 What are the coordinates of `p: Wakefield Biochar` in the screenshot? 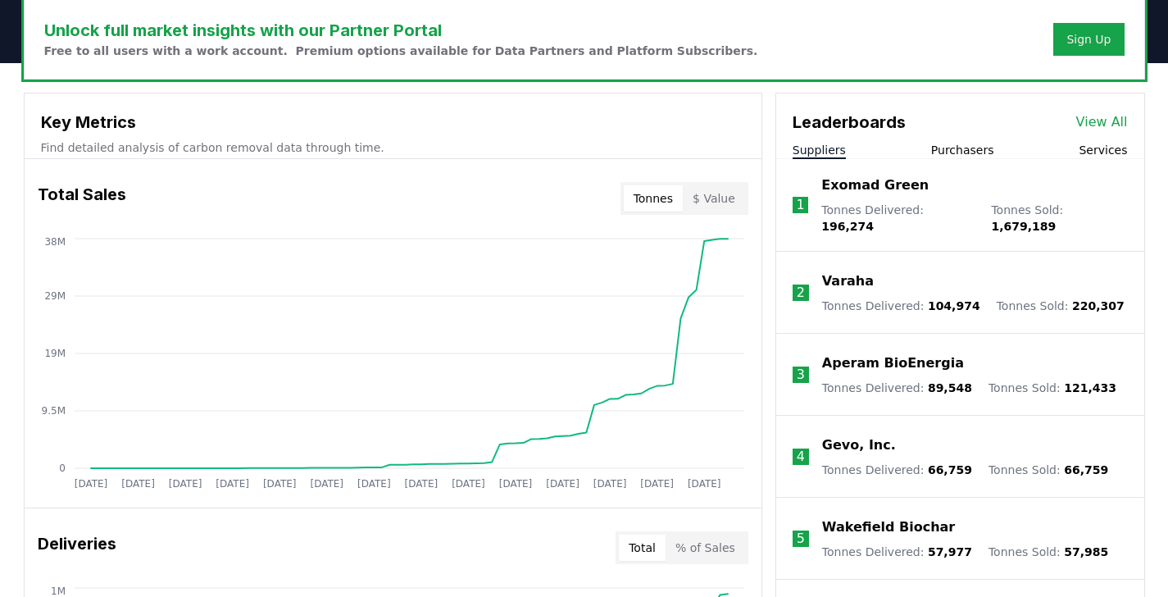 It's located at (888, 527).